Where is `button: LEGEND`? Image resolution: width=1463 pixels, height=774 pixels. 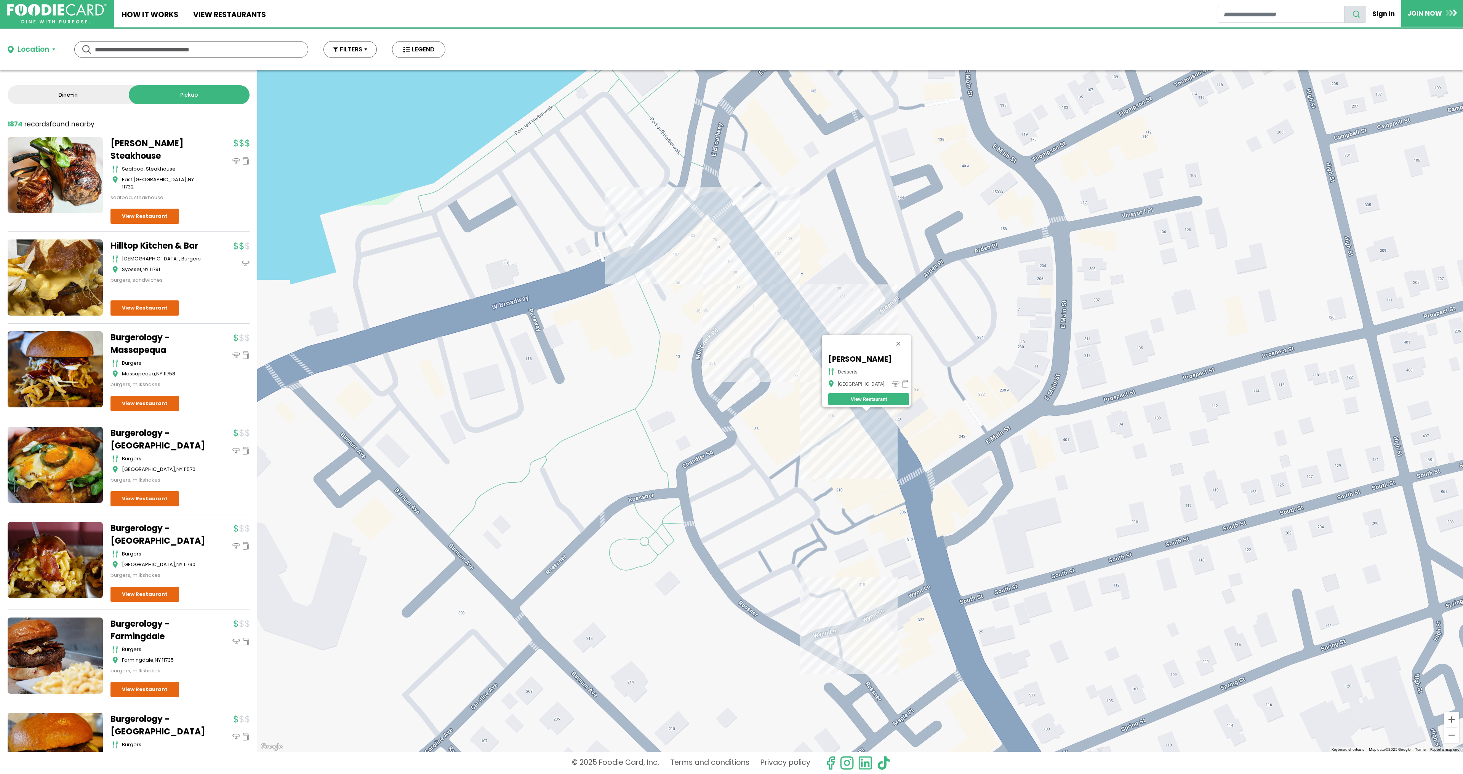 button: LEGEND is located at coordinates (419, 50).